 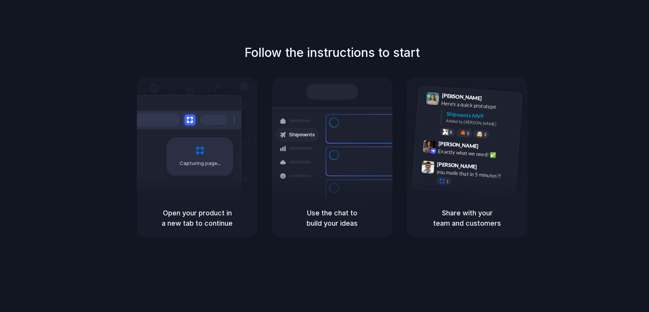 What do you see at coordinates (332, 218) in the screenshot?
I see `h5: Use the chat to build your ideas` at bounding box center [332, 218].